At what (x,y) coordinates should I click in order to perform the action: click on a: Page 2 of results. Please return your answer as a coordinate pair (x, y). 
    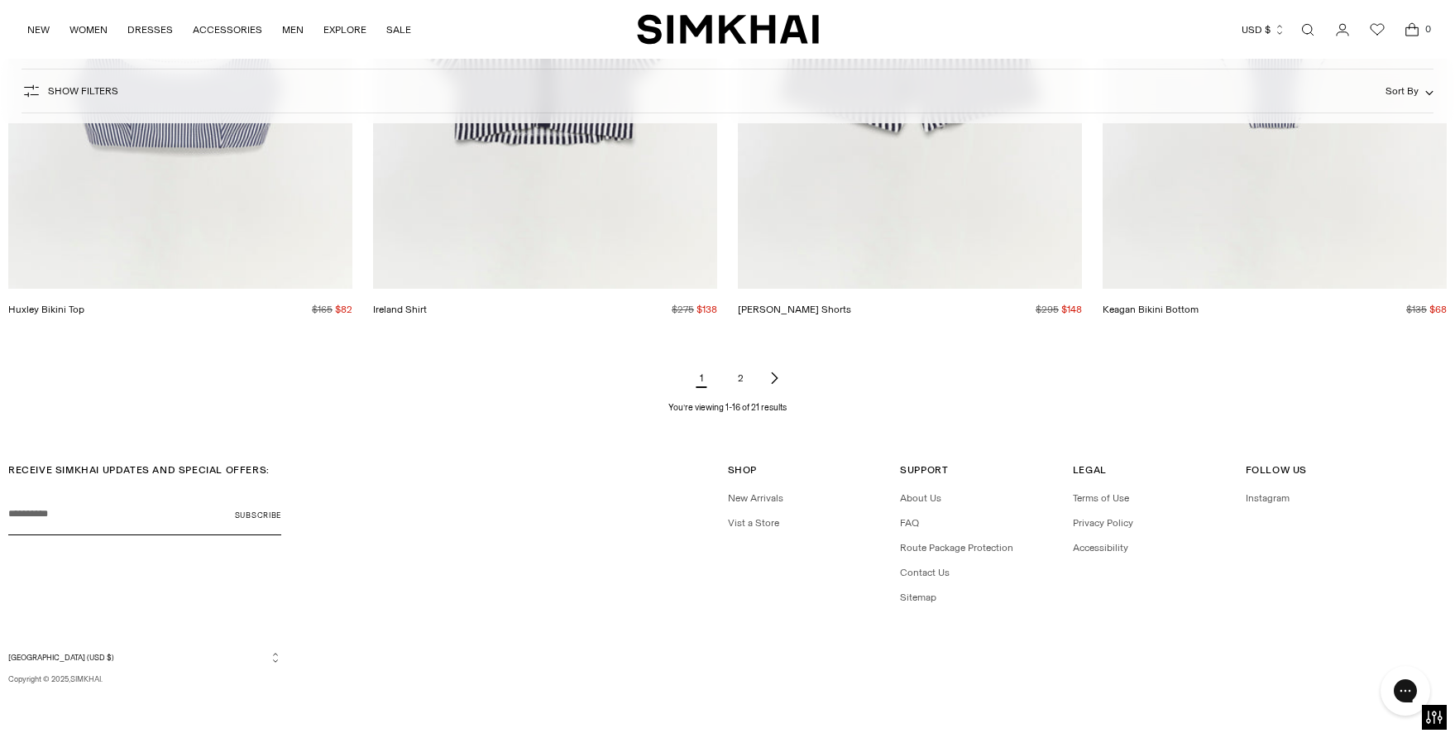
    Looking at the image, I should click on (741, 378).